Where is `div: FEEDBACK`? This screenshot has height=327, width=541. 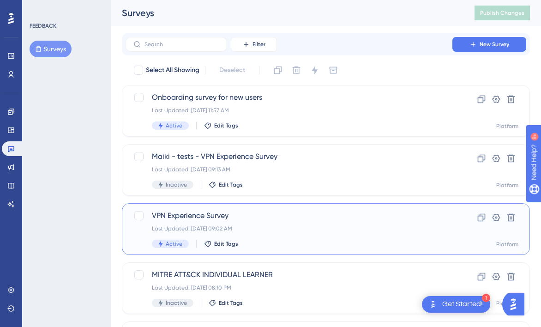
div: FEEDBACK is located at coordinates (43, 26).